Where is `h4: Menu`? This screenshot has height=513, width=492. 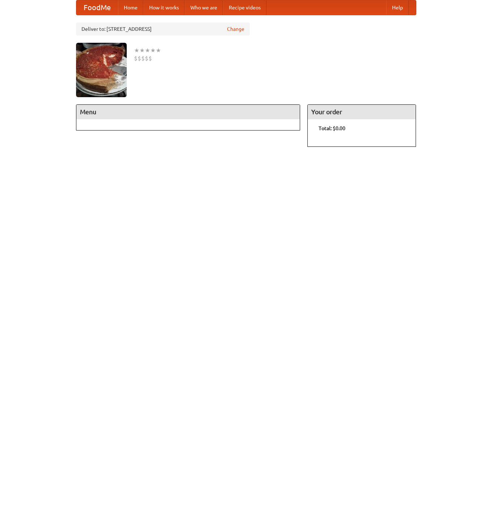 h4: Menu is located at coordinates (188, 112).